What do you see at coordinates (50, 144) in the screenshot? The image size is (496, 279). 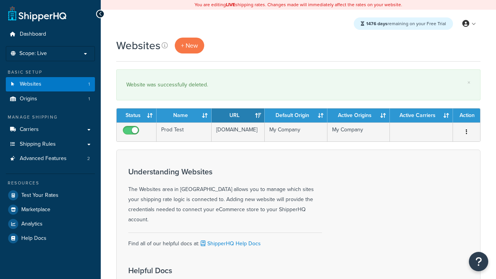 I see `li: Shipping Rules` at bounding box center [50, 144].